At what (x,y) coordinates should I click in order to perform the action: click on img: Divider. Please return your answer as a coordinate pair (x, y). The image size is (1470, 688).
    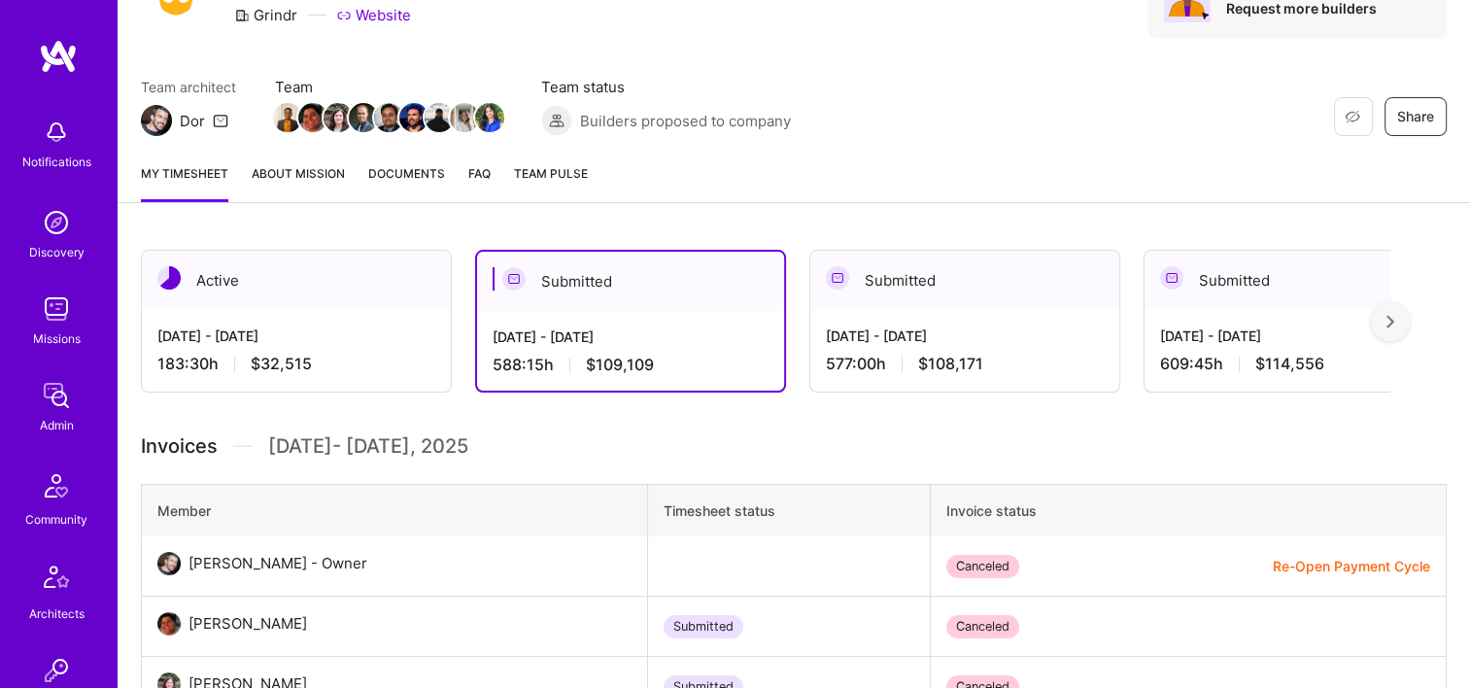
    Looking at the image, I should click on (243, 446).